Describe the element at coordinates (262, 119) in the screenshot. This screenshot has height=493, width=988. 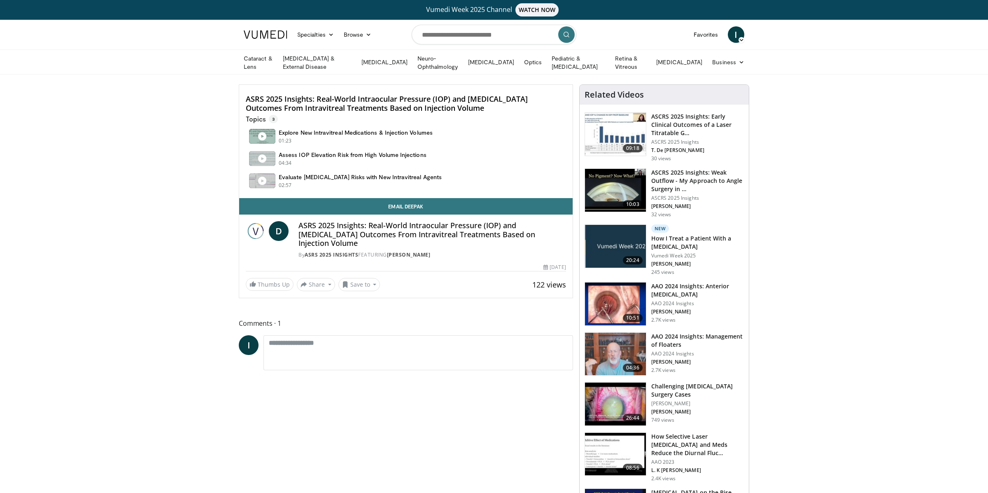
I see `p: Topics` at that location.